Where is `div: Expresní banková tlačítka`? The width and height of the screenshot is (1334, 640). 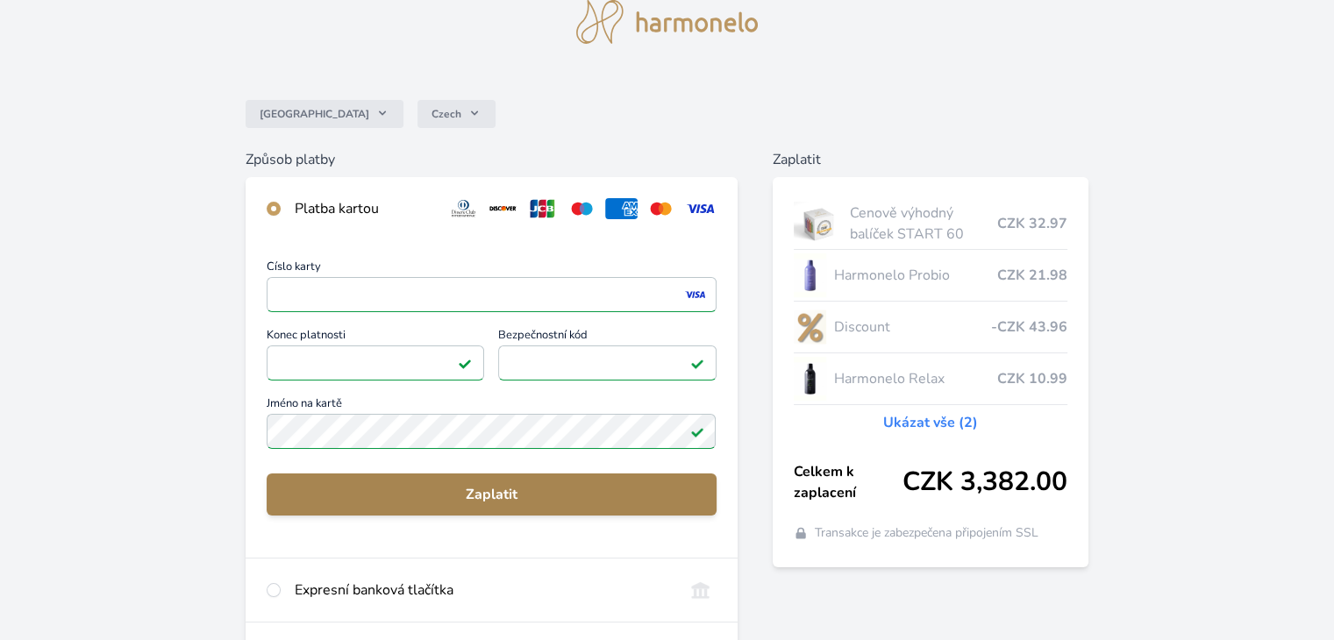 div: Expresní banková tlačítka is located at coordinates (481, 590).